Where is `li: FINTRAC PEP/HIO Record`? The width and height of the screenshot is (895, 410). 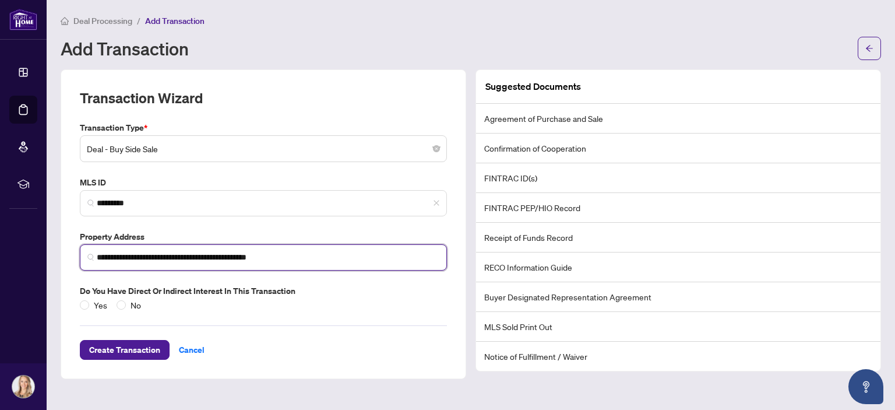 li: FINTRAC PEP/HIO Record is located at coordinates (679, 208).